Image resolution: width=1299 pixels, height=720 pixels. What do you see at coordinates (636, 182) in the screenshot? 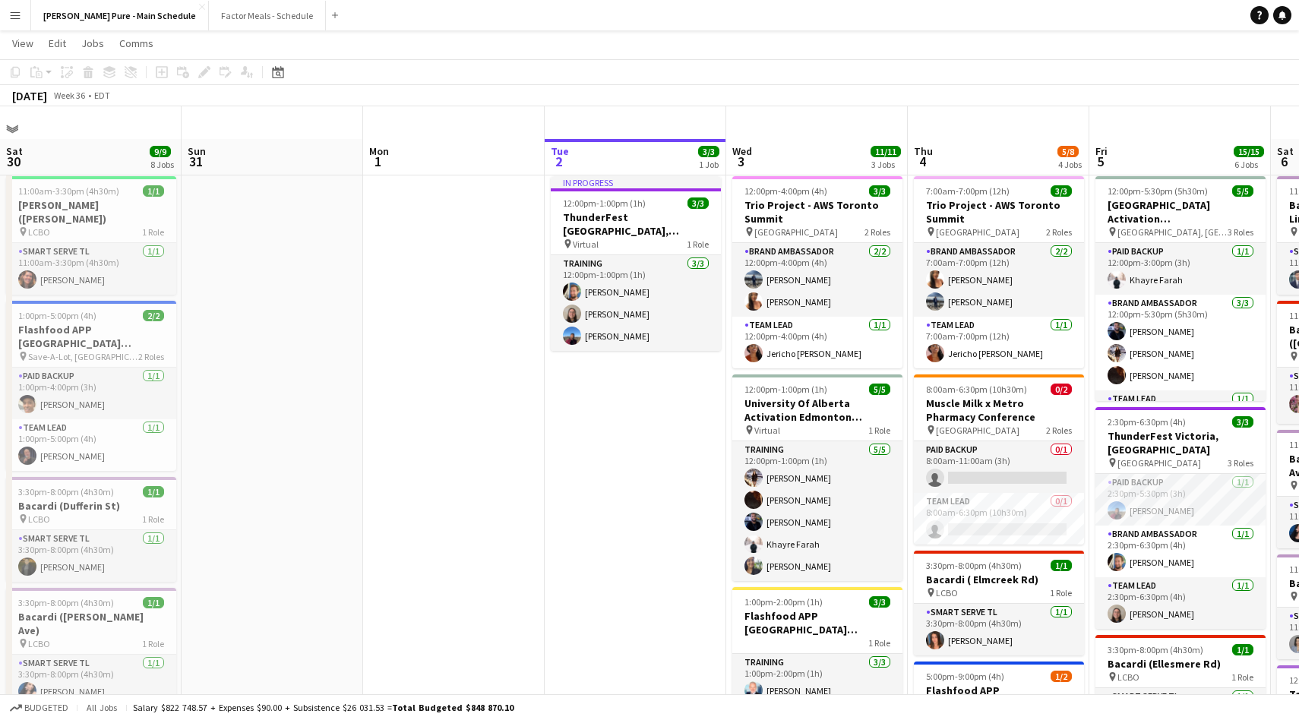
I see `div: In progress` at bounding box center [636, 182].